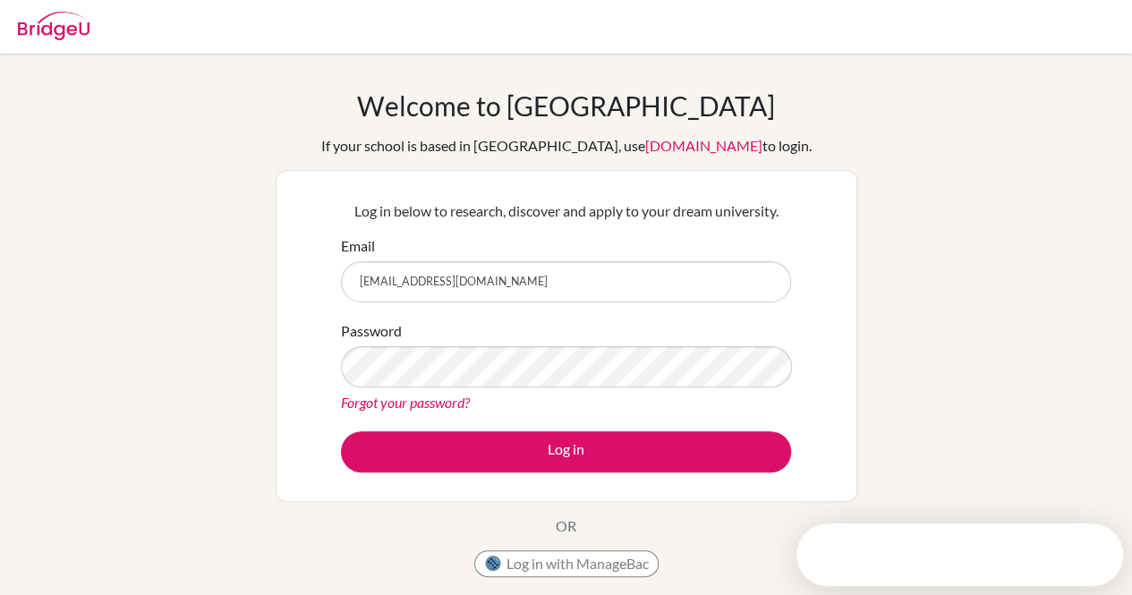 Image resolution: width=1132 pixels, height=595 pixels. I want to click on p: OR, so click(565, 526).